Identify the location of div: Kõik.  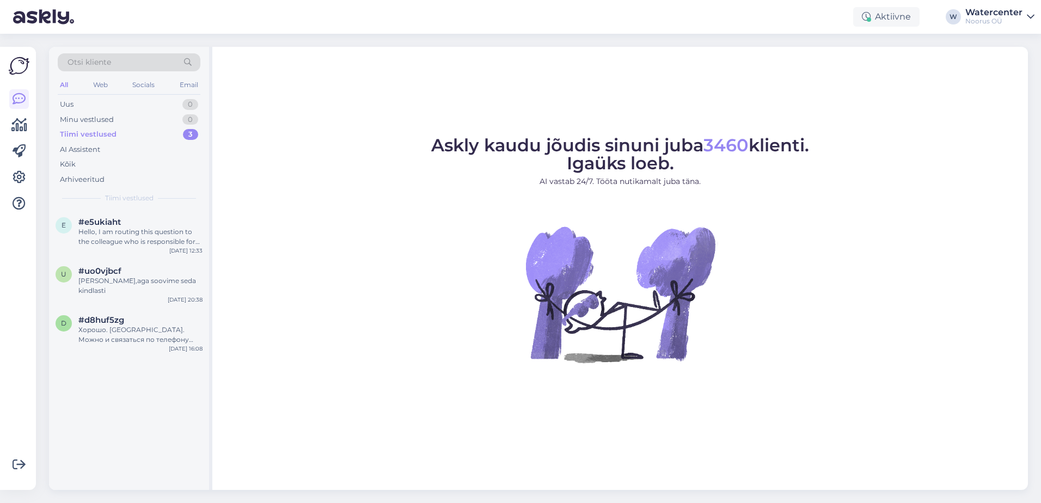
(68, 164).